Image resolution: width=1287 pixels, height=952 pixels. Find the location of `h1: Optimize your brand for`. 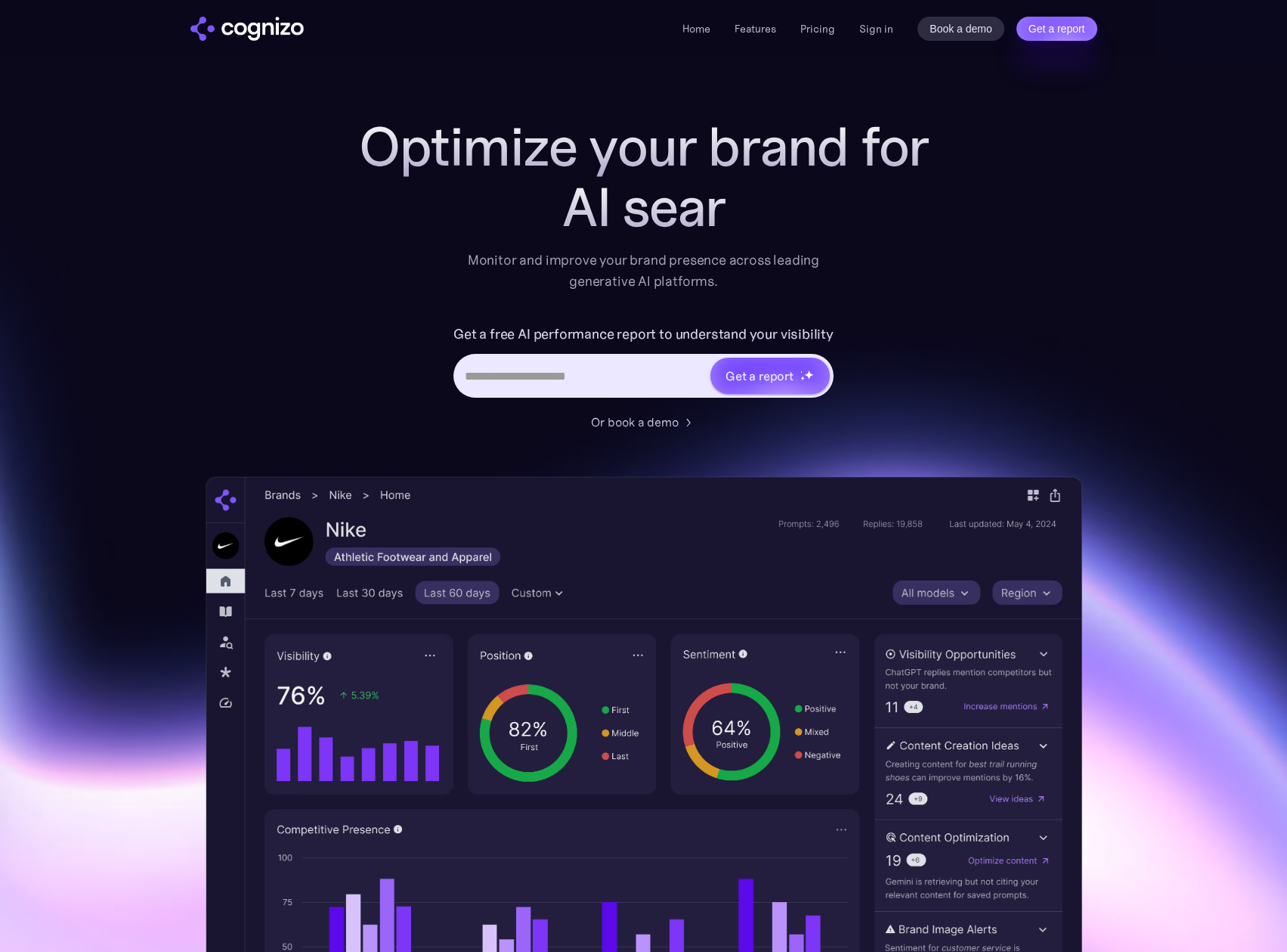

h1: Optimize your brand for is located at coordinates (644, 146).